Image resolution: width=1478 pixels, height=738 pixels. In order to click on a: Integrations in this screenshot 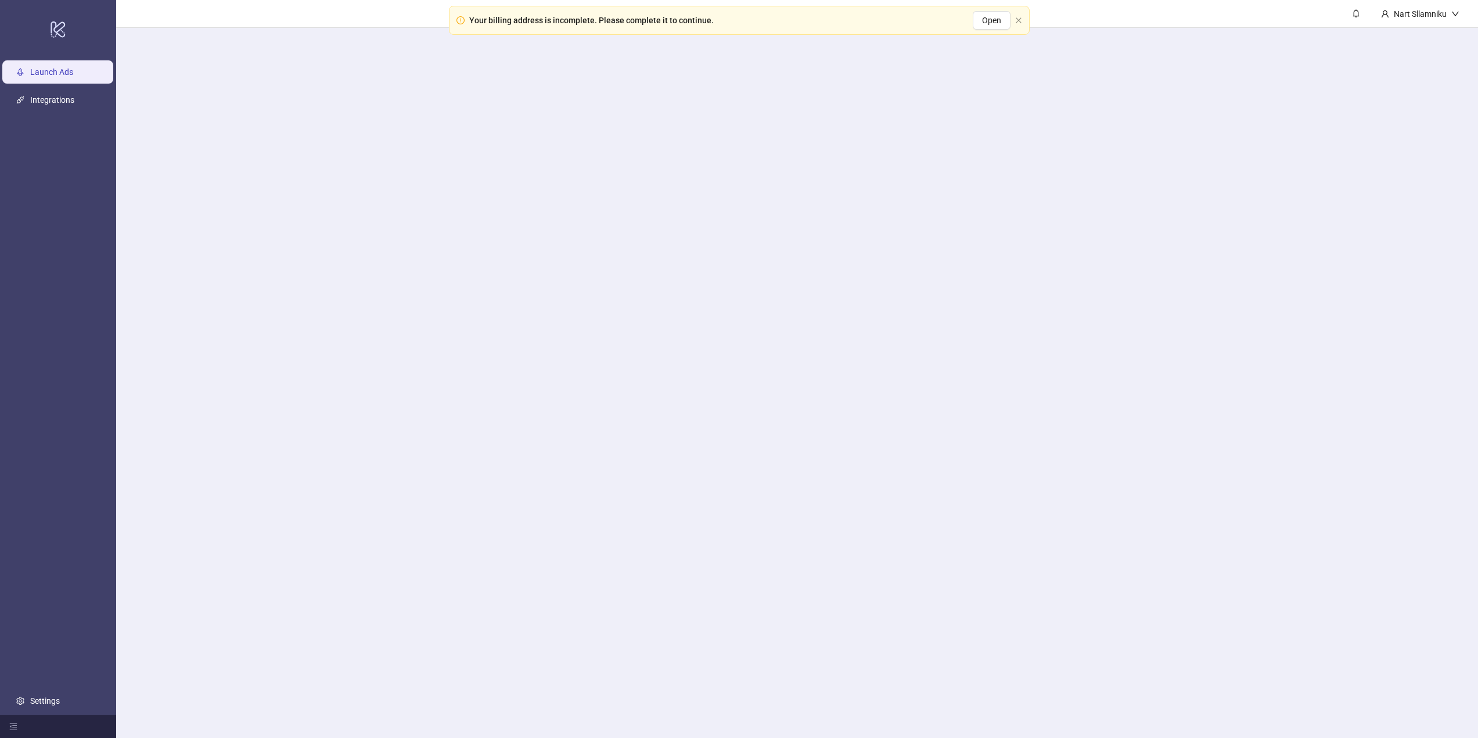, I will do `click(52, 100)`.